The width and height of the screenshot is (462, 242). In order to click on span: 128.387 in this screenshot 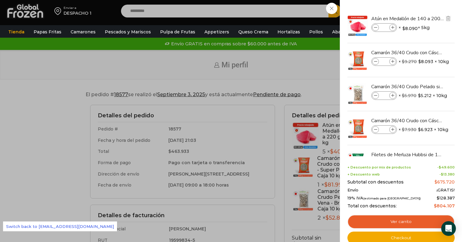, I will do `click(446, 198)`.